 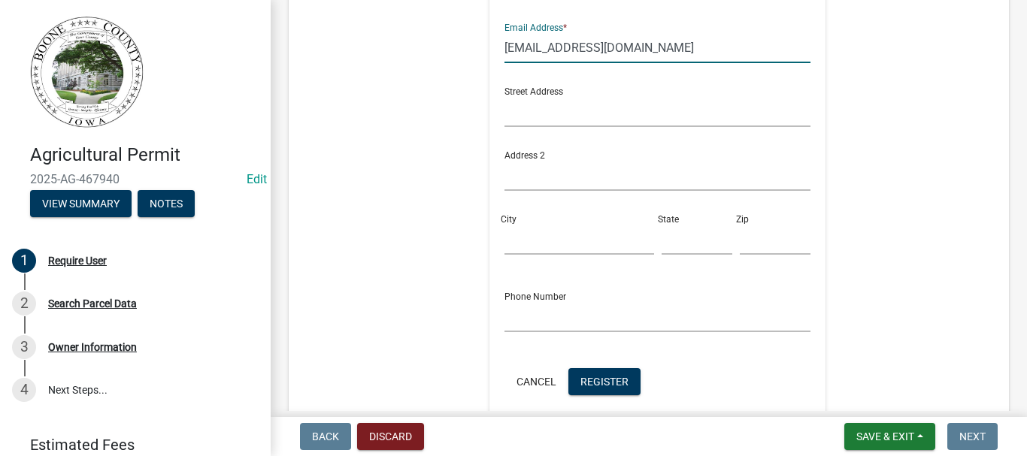 What do you see at coordinates (80, 204) in the screenshot?
I see `wm-modal-confirm: Summary` at bounding box center [80, 204].